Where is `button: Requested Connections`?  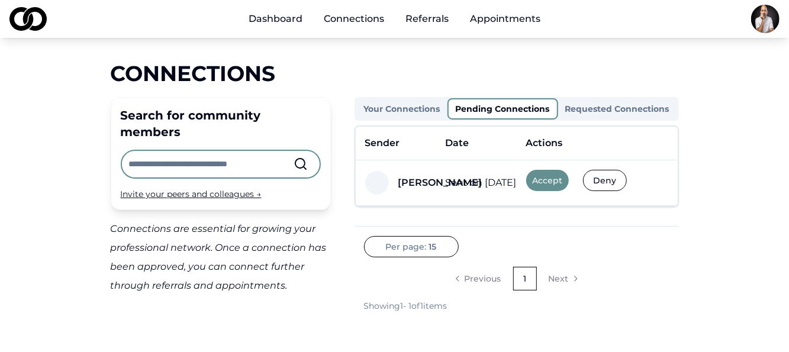 button: Requested Connections is located at coordinates (617, 109).